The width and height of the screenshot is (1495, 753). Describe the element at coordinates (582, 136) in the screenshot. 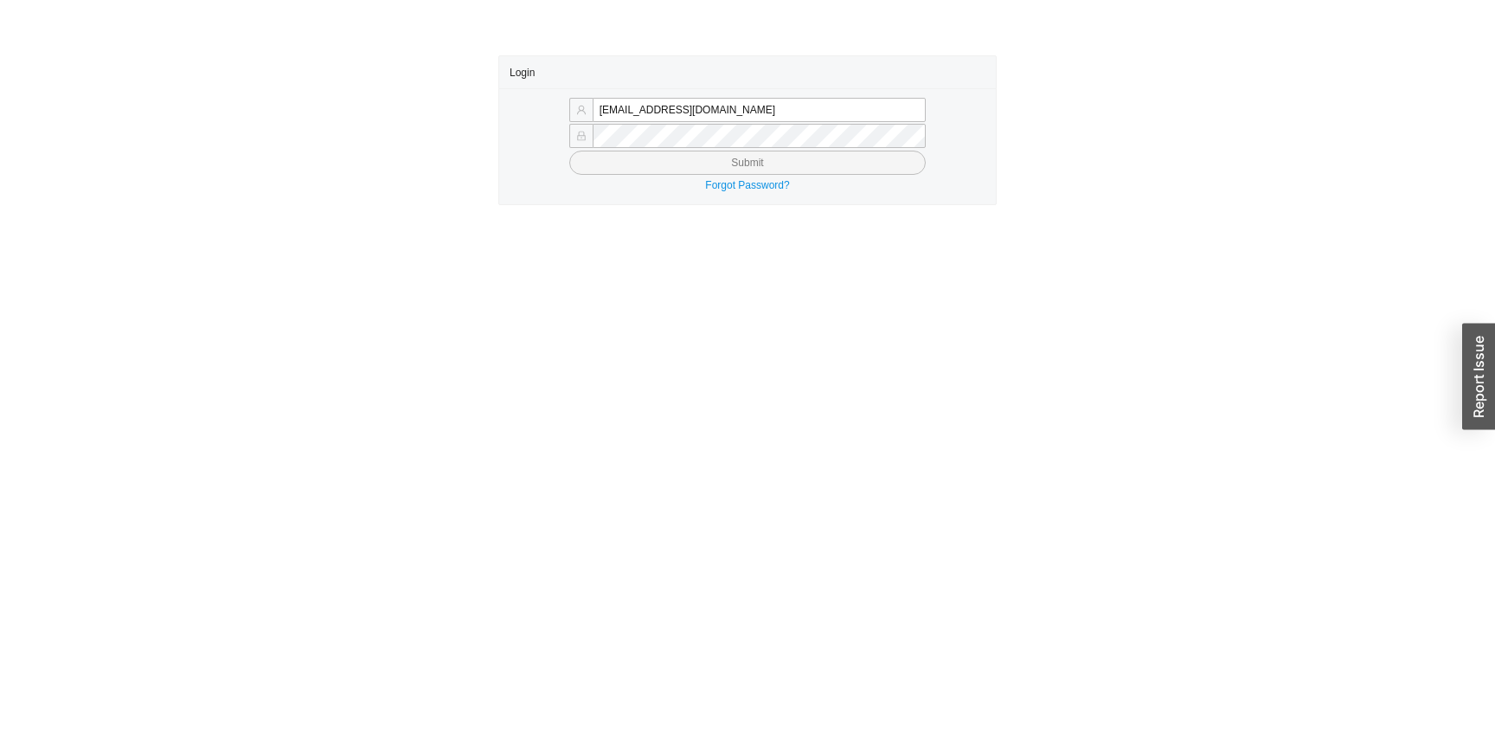

I see `span: lock` at that location.